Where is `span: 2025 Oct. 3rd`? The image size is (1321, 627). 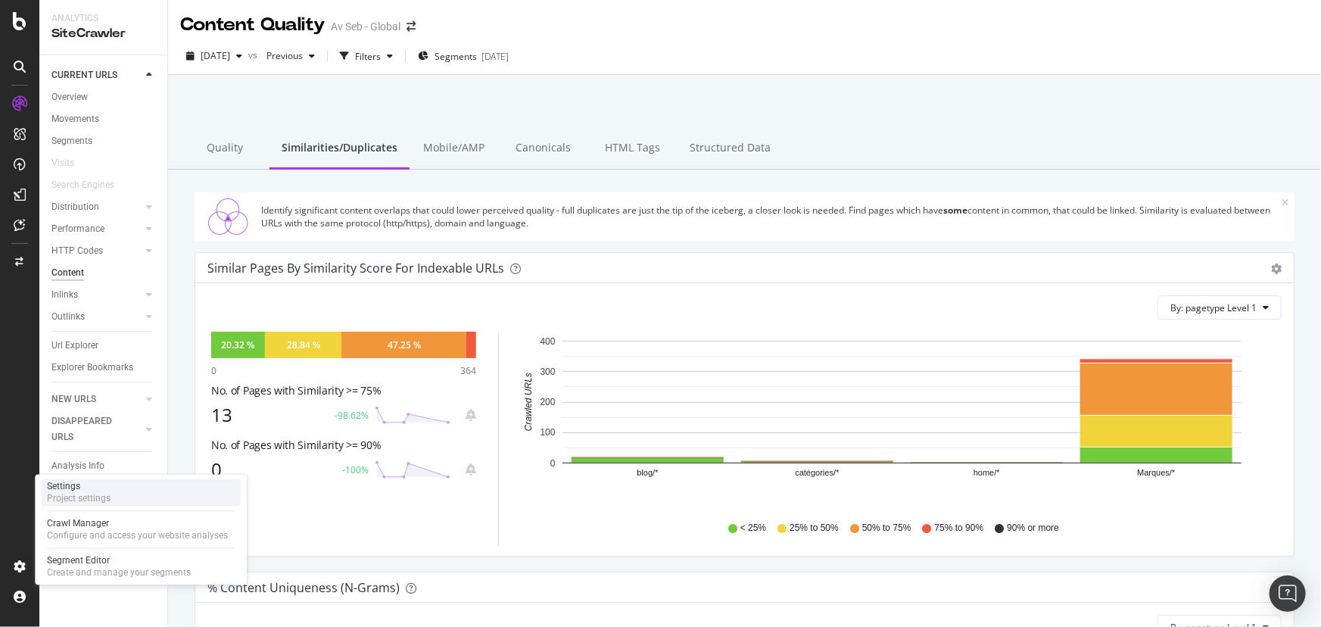 span: 2025 Oct. 3rd is located at coordinates (215, 55).